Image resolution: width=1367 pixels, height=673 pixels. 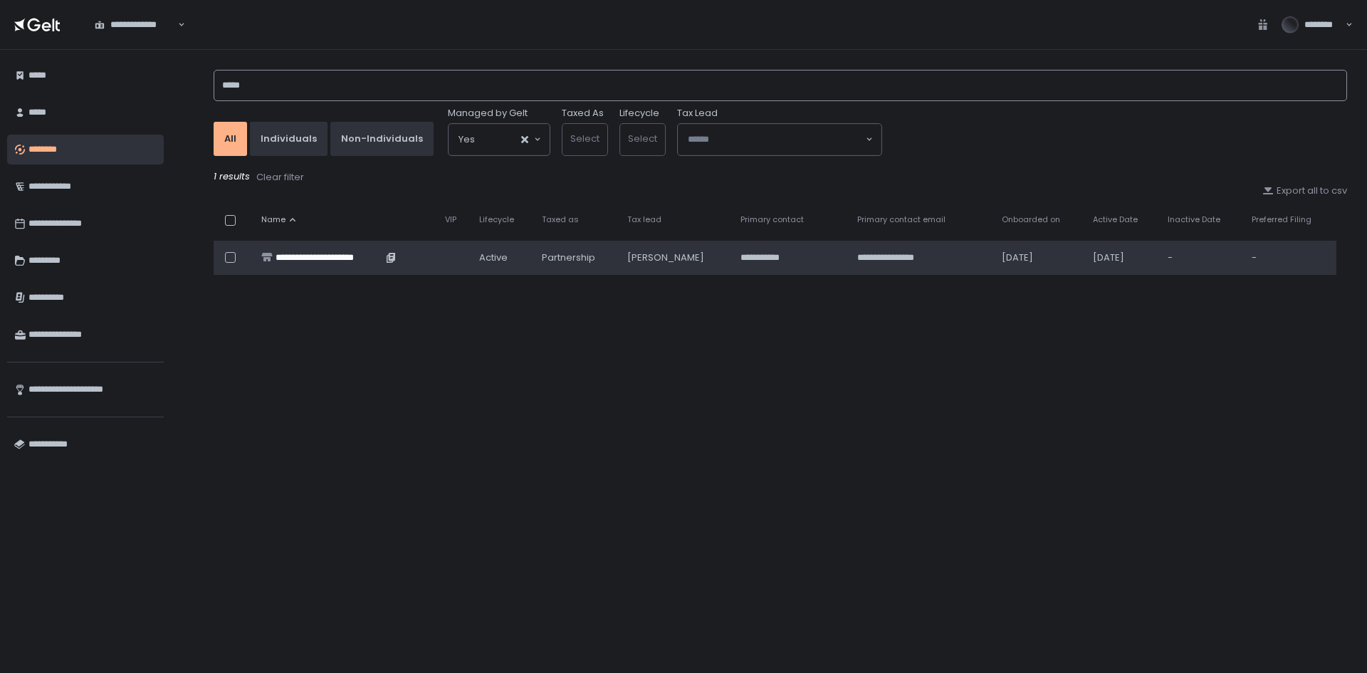 I want to click on div: Individuals, so click(x=288, y=139).